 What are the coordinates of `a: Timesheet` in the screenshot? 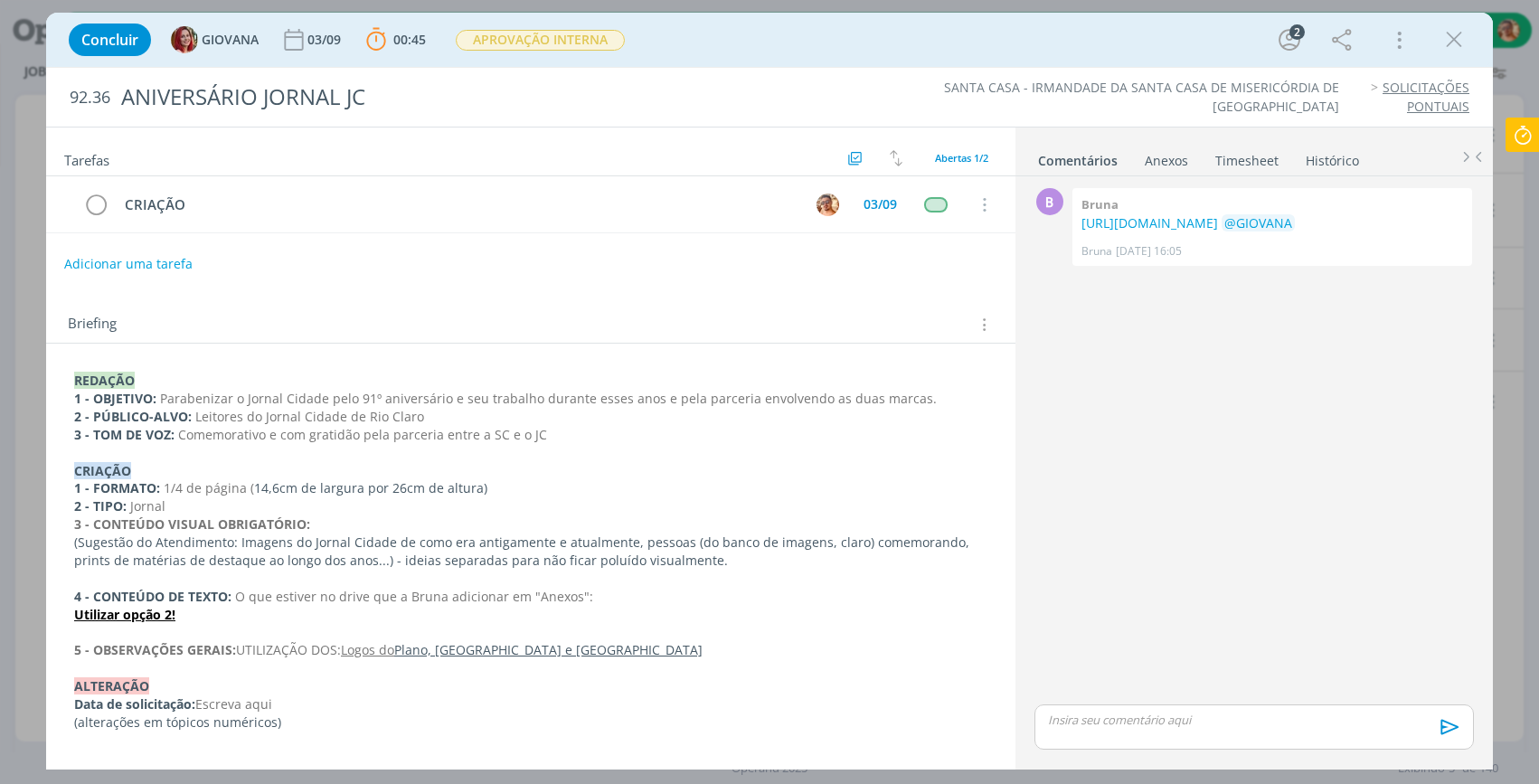 It's located at (1247, 156).